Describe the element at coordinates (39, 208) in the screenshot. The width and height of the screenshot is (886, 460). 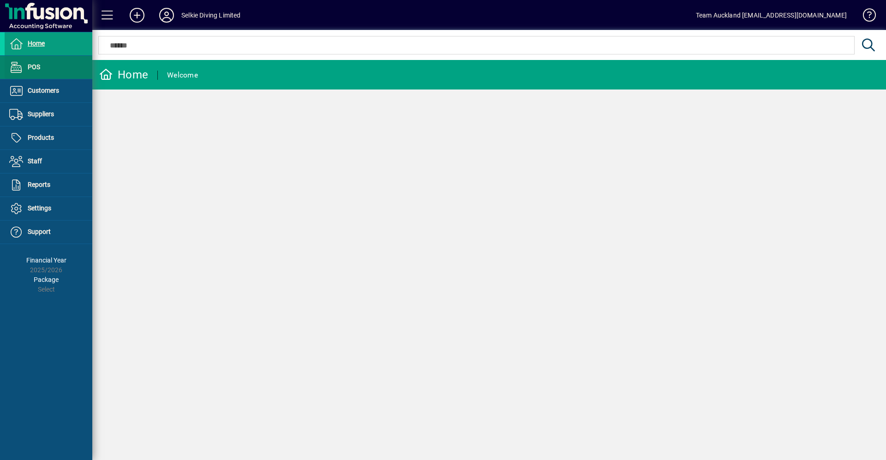
I see `span: Settings` at that location.